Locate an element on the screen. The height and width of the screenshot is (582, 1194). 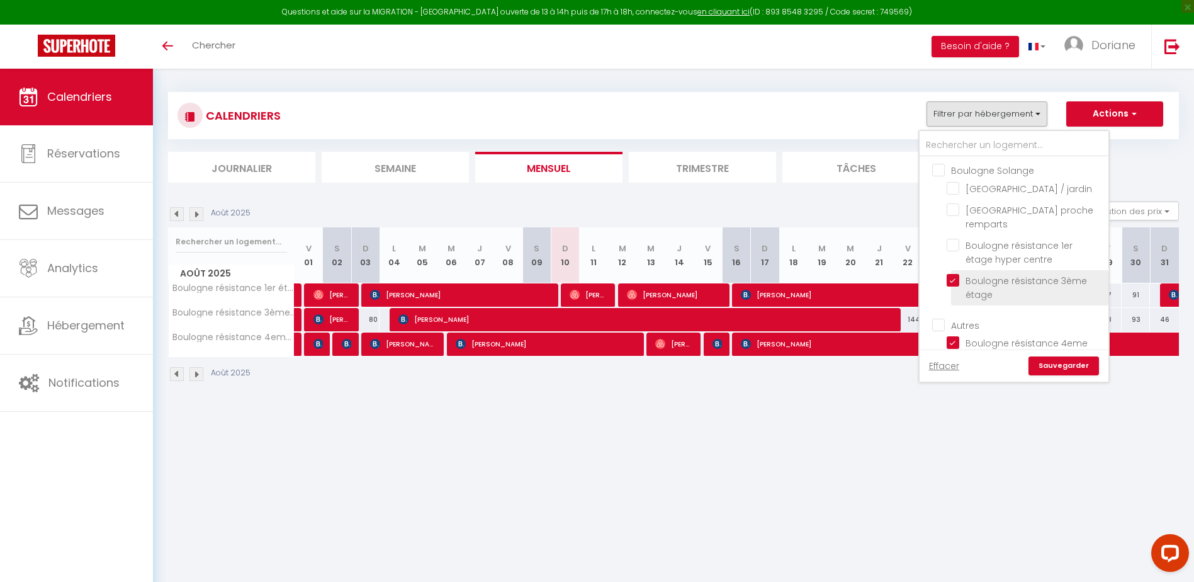
th: 01 is located at coordinates (308, 255).